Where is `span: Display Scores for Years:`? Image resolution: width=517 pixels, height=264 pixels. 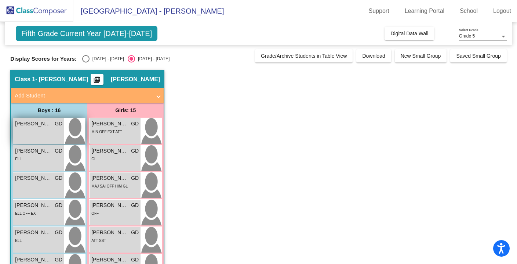 span: Display Scores for Years: is located at coordinates (43, 59).